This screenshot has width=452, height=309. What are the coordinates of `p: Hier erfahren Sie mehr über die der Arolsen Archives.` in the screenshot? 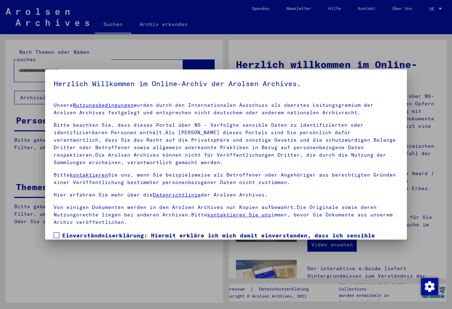 It's located at (226, 195).